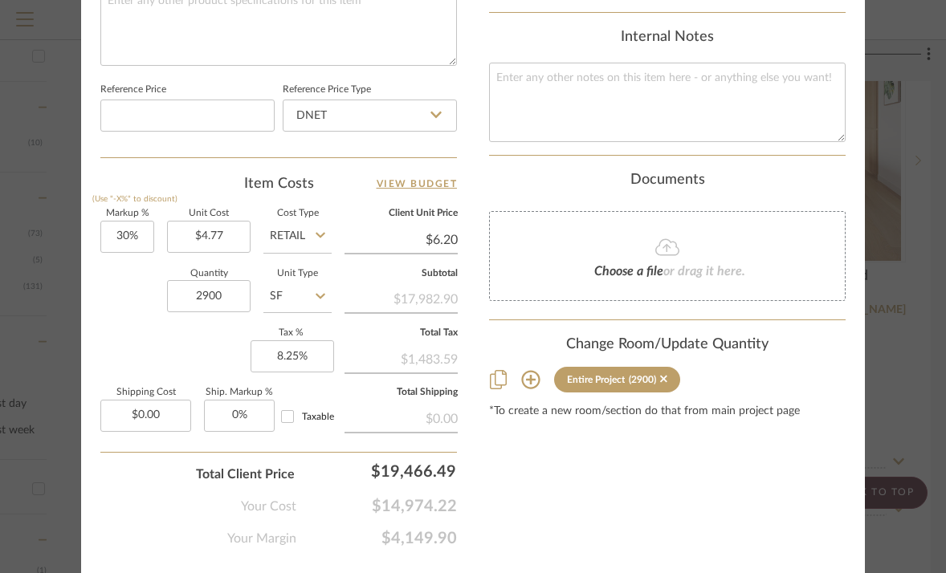 The image size is (946, 573). Describe the element at coordinates (383, 471) in the screenshot. I see `div: $19,466.49` at that location.